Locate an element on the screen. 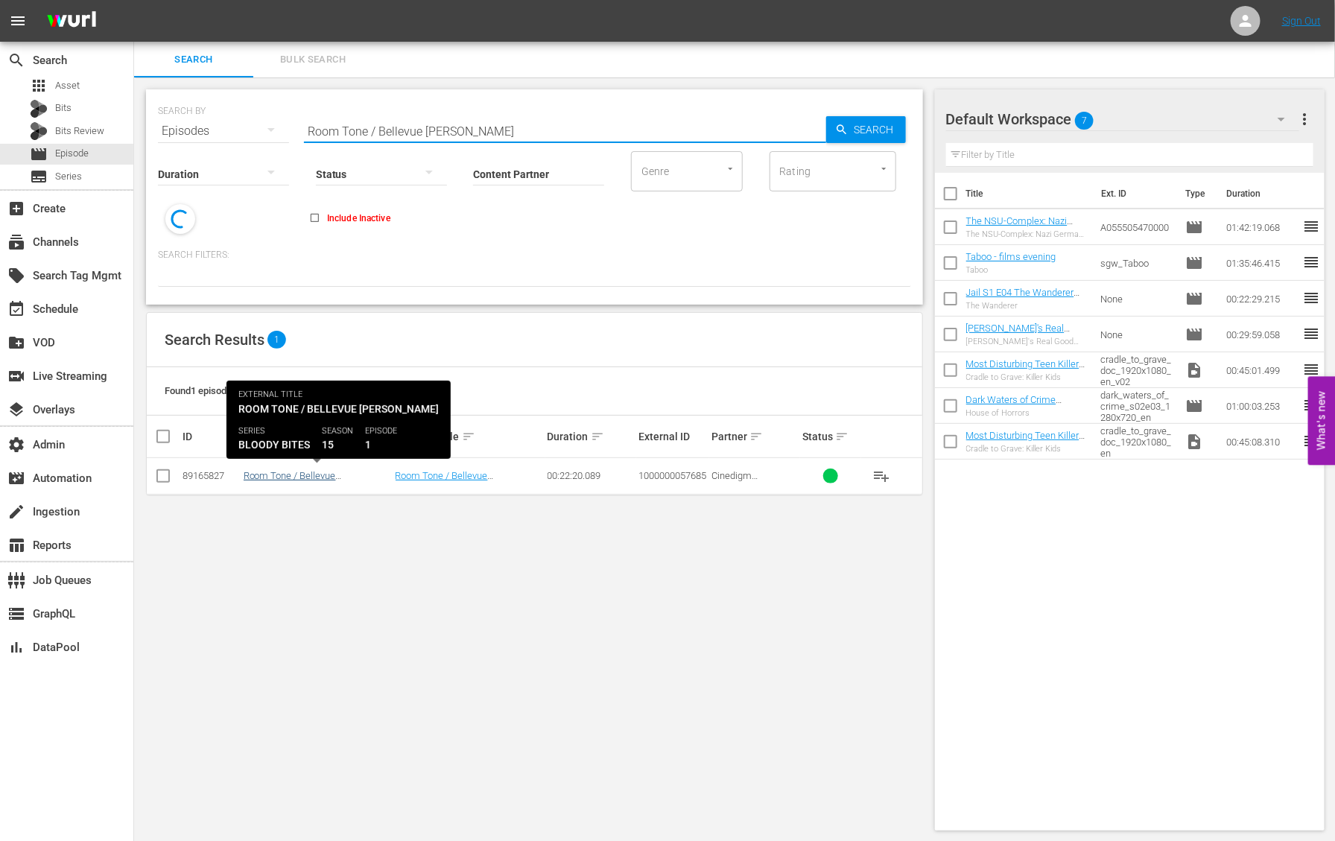  td: 01:35:46.415 is located at coordinates (1261, 263).